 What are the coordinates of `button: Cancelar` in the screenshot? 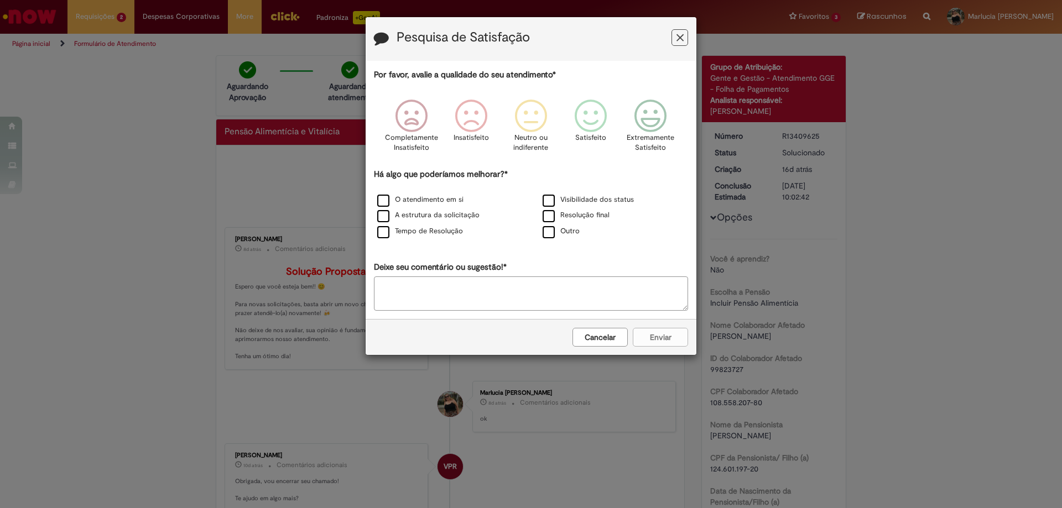 It's located at (600, 337).